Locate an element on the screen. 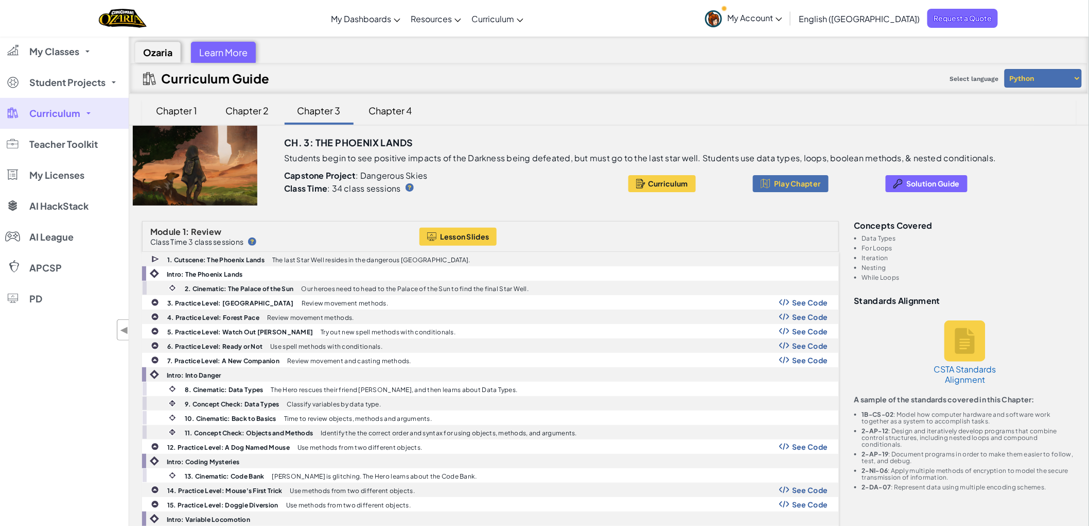 The image size is (1089, 526). a: CSTA Standards Alignment is located at coordinates (965, 352).